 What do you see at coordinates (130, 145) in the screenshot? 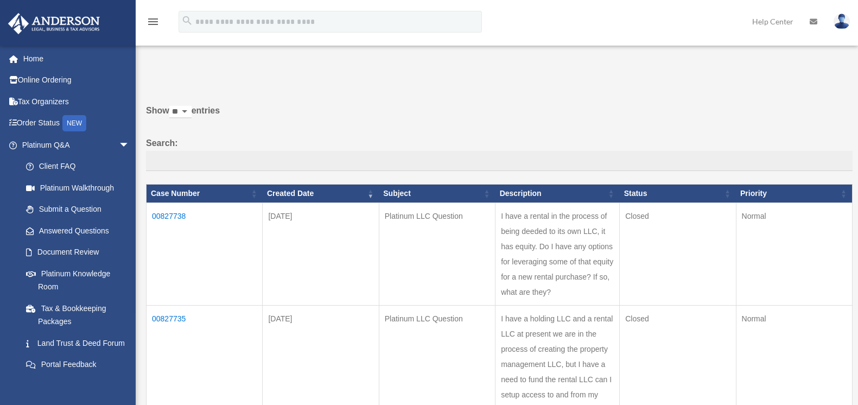
I see `span: arrow_drop_down` at bounding box center [130, 145].